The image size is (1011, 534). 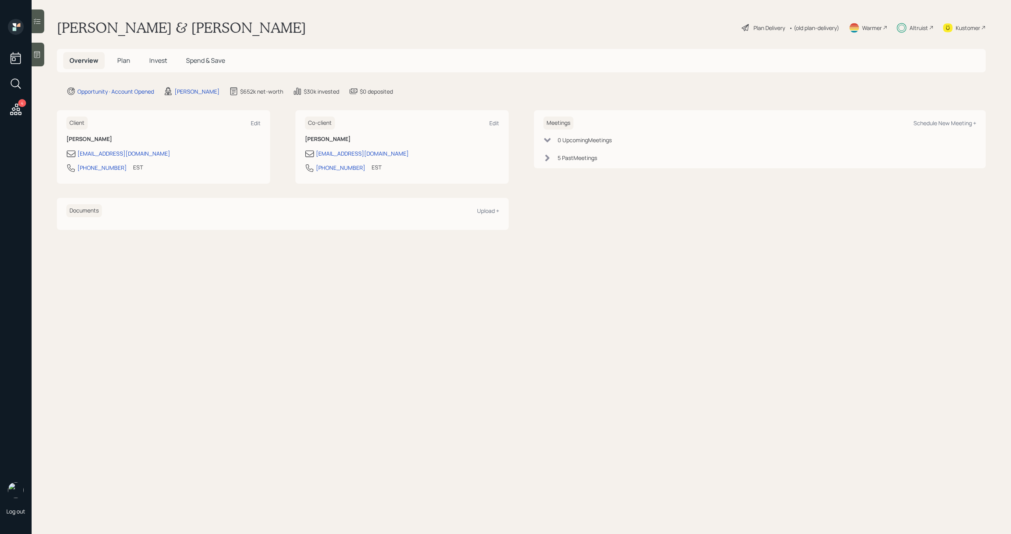 What do you see at coordinates (769, 28) in the screenshot?
I see `div: Plan Delivery` at bounding box center [769, 28].